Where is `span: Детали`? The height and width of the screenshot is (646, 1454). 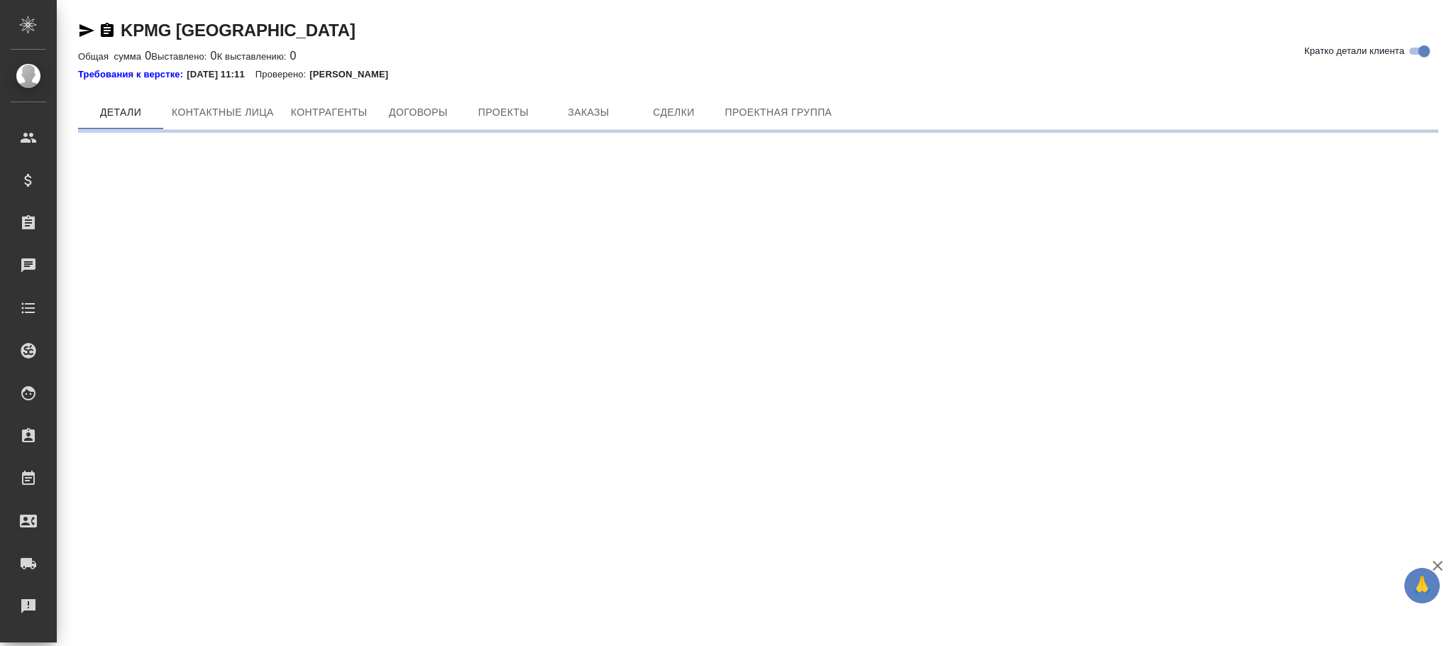 span: Детали is located at coordinates (121, 112).